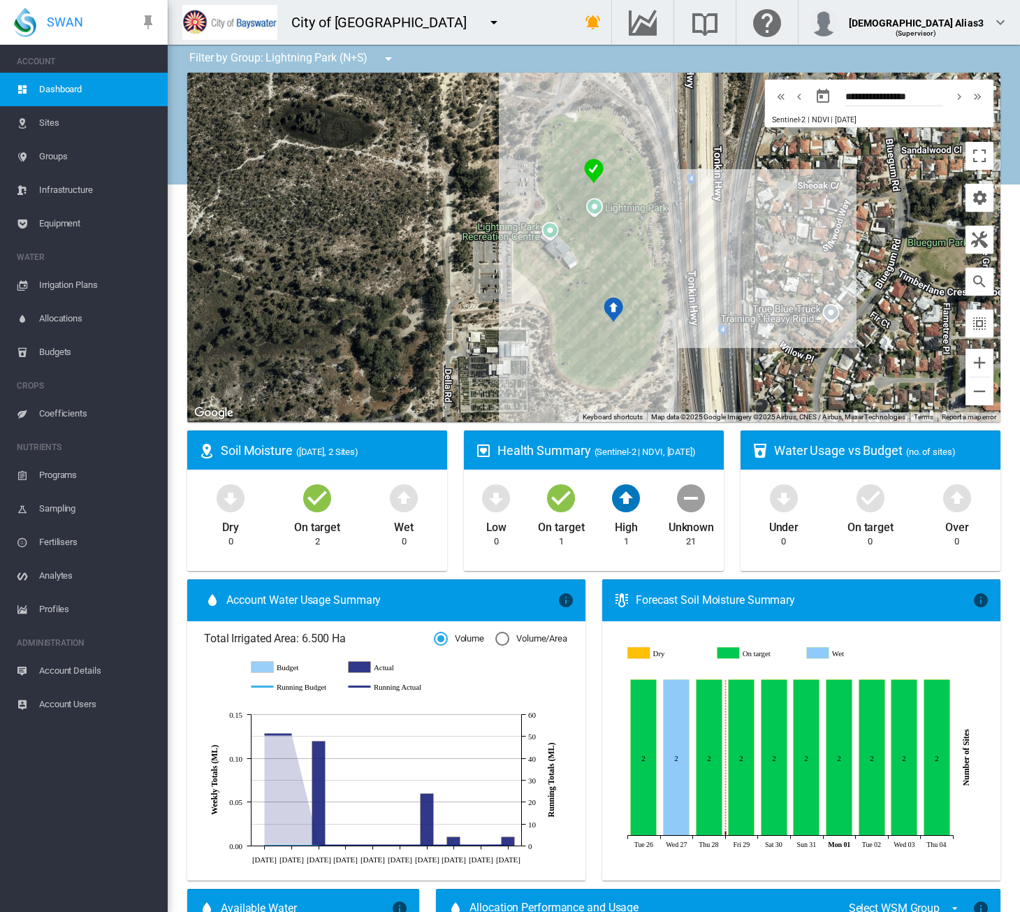 The height and width of the screenshot is (912, 1020). What do you see at coordinates (980, 363) in the screenshot?
I see `button: Zoom in` at bounding box center [980, 363].